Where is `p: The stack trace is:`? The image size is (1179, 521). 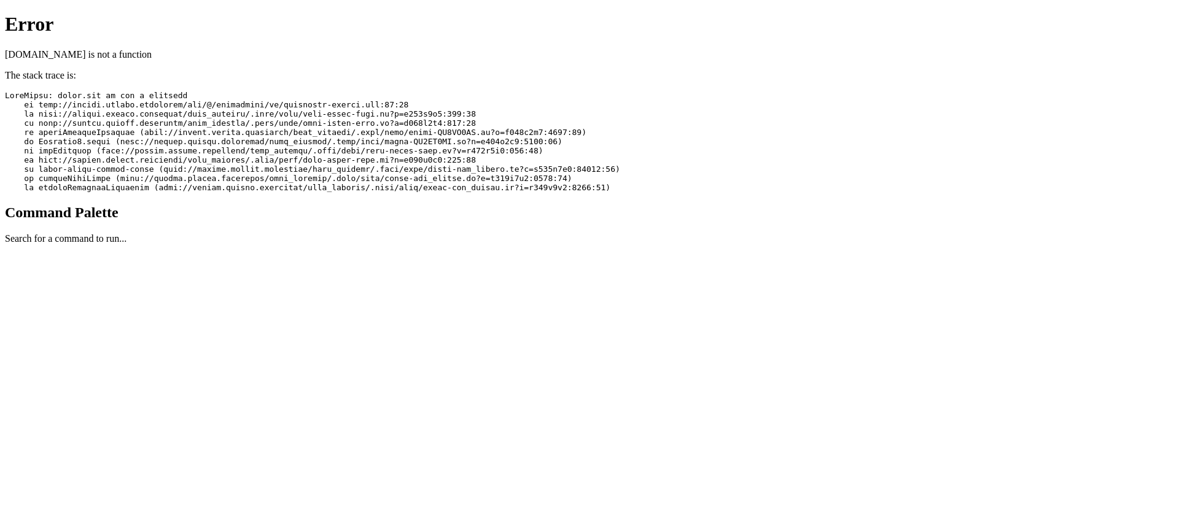
p: The stack trace is: is located at coordinates (590, 76).